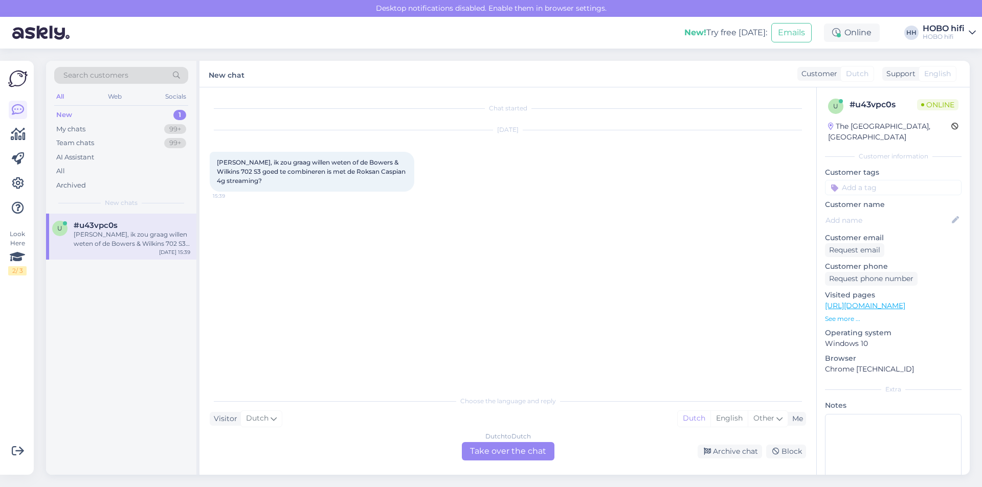 Image resolution: width=982 pixels, height=487 pixels. I want to click on div: Dutch, so click(694, 419).